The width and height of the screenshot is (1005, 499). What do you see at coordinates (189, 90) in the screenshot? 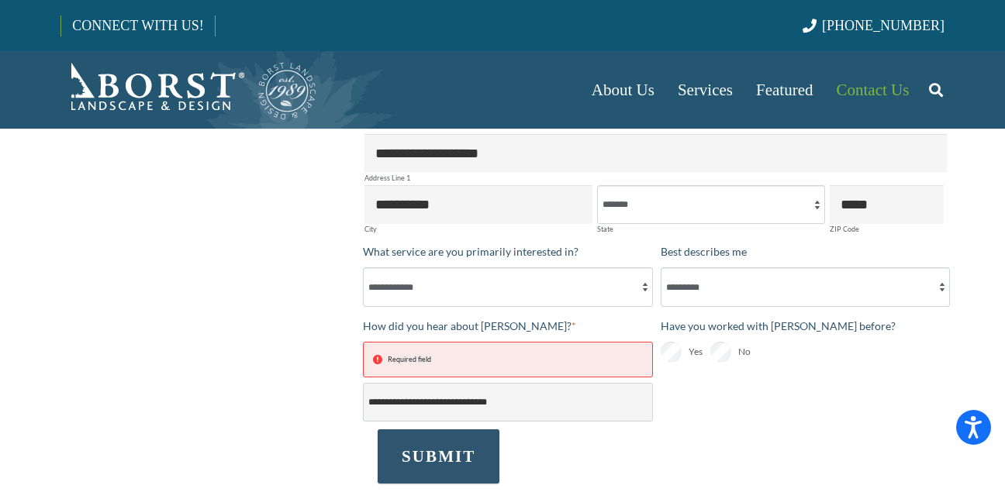
I see `a: Borst-Logo` at bounding box center [189, 90].